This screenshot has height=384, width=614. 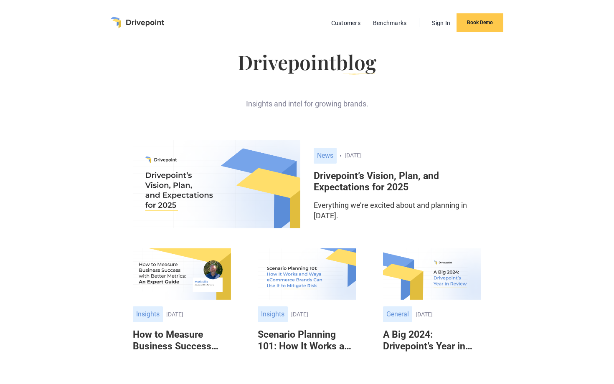 I want to click on a: Benchmarks, so click(x=389, y=23).